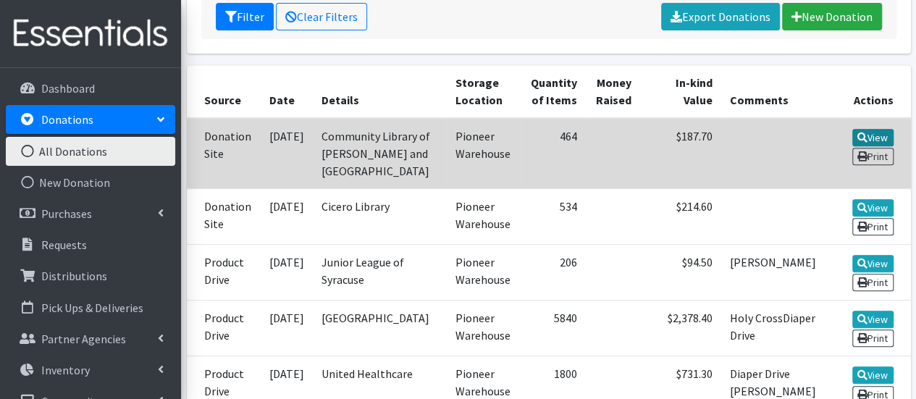  I want to click on p: Distributions, so click(74, 276).